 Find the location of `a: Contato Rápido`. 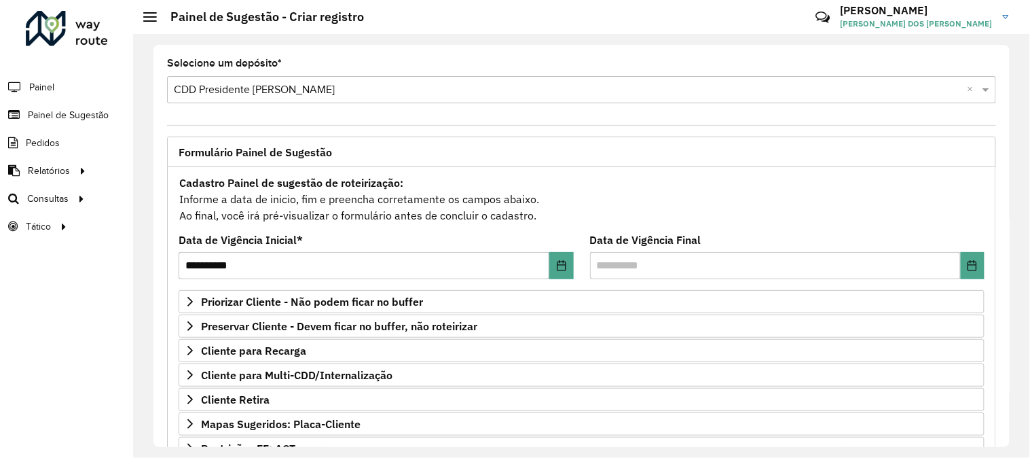

a: Contato Rápido is located at coordinates (822, 17).